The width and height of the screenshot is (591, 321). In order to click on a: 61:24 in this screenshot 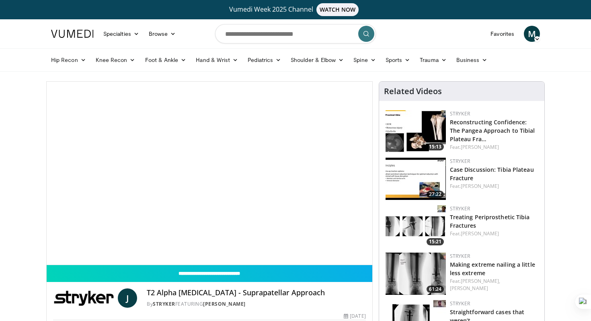, I will do `click(416, 273)`.